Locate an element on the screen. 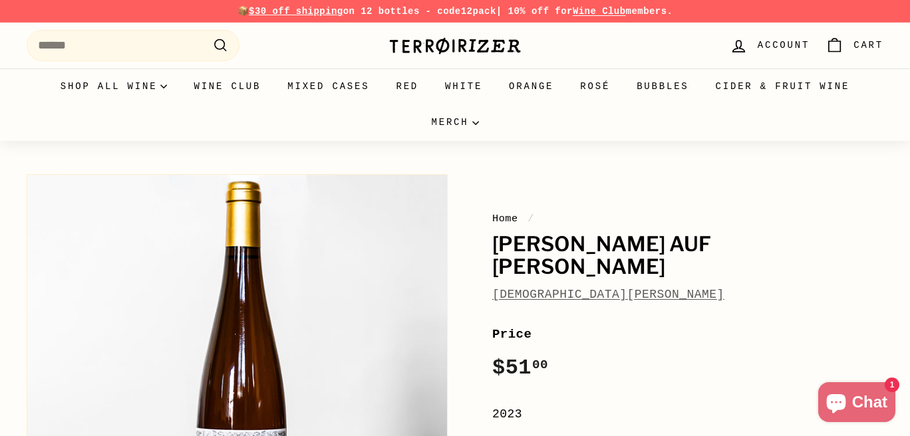  summary: Shop all wine is located at coordinates (114, 86).